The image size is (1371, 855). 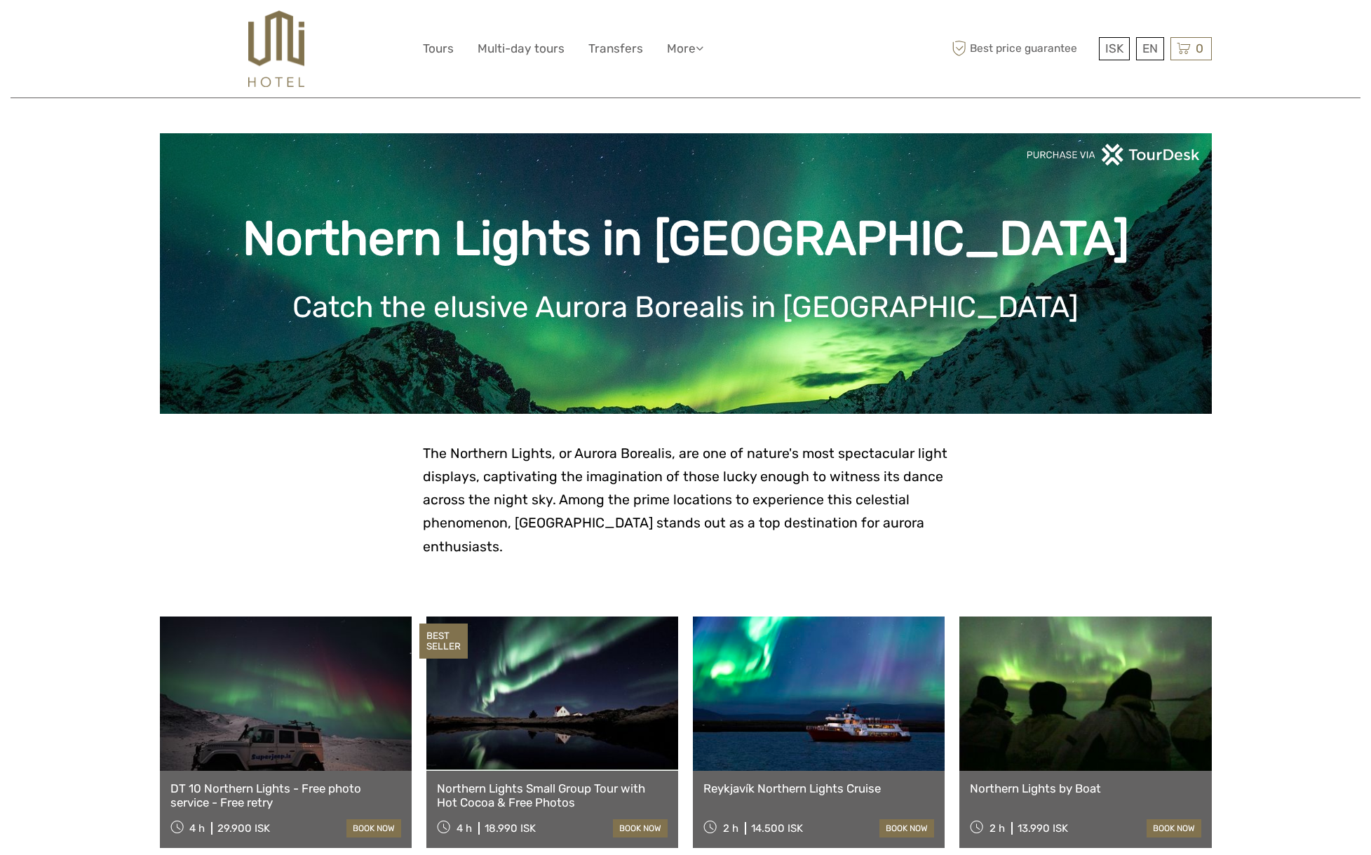 I want to click on div: EN, so click(x=1150, y=48).